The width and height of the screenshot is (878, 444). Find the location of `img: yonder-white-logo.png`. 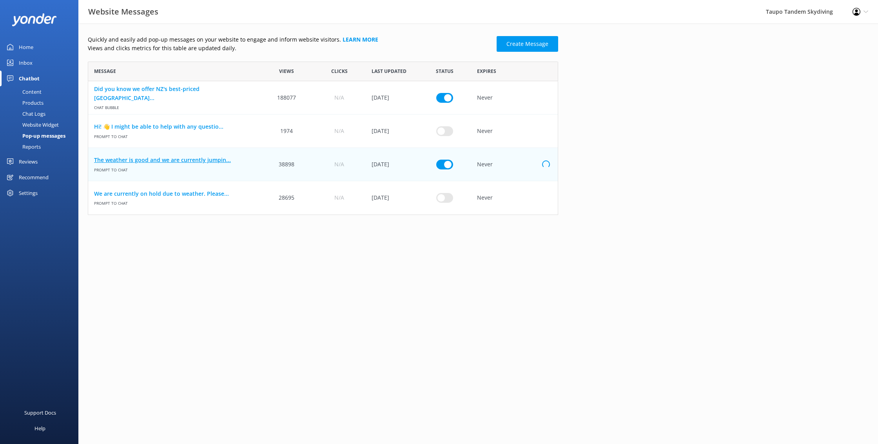

img: yonder-white-logo.png is located at coordinates (34, 20).